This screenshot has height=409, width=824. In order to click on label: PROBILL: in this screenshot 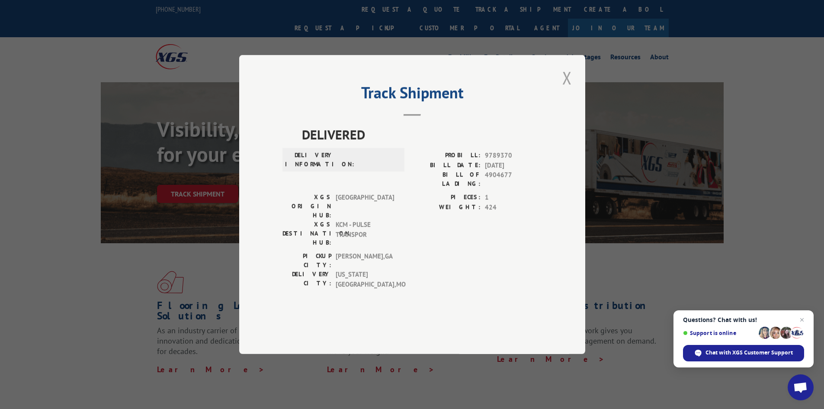, I will do `click(446, 155)`.